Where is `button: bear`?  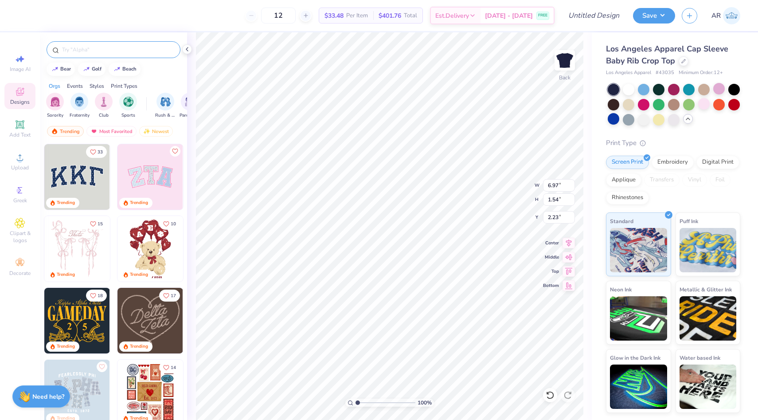 button: bear is located at coordinates (61, 69).